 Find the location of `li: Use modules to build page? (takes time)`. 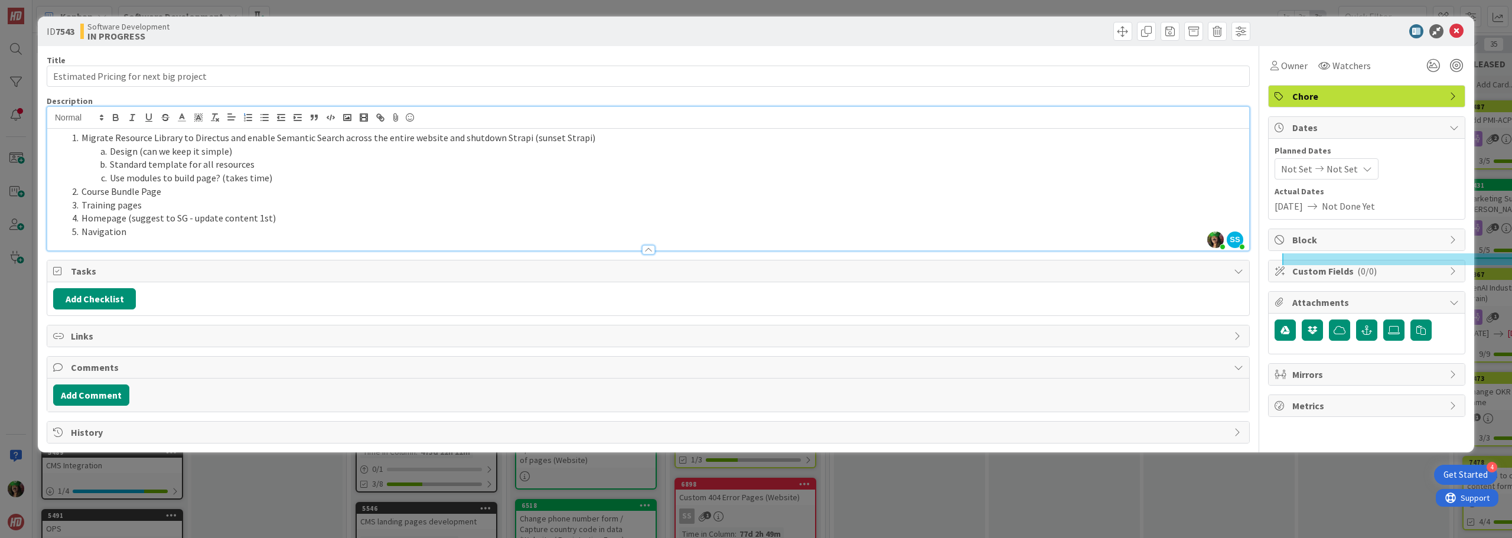

li: Use modules to build page? (takes time) is located at coordinates (655, 178).